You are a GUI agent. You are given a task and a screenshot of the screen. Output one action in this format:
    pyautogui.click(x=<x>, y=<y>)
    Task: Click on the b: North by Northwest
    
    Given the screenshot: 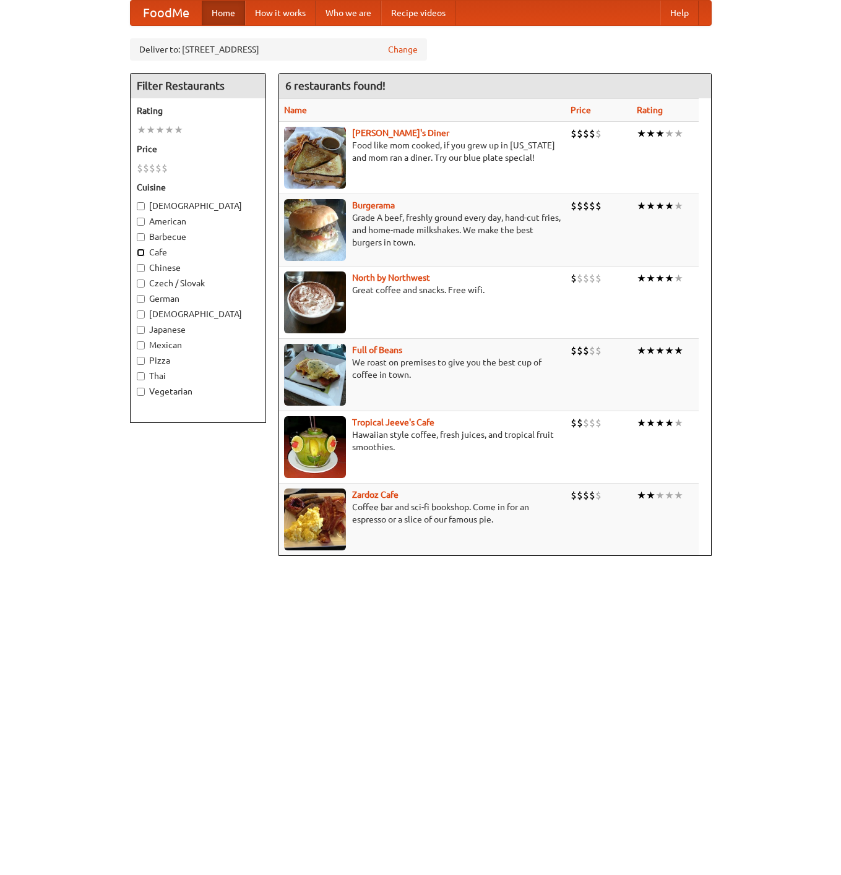 What is the action you would take?
    pyautogui.click(x=391, y=278)
    